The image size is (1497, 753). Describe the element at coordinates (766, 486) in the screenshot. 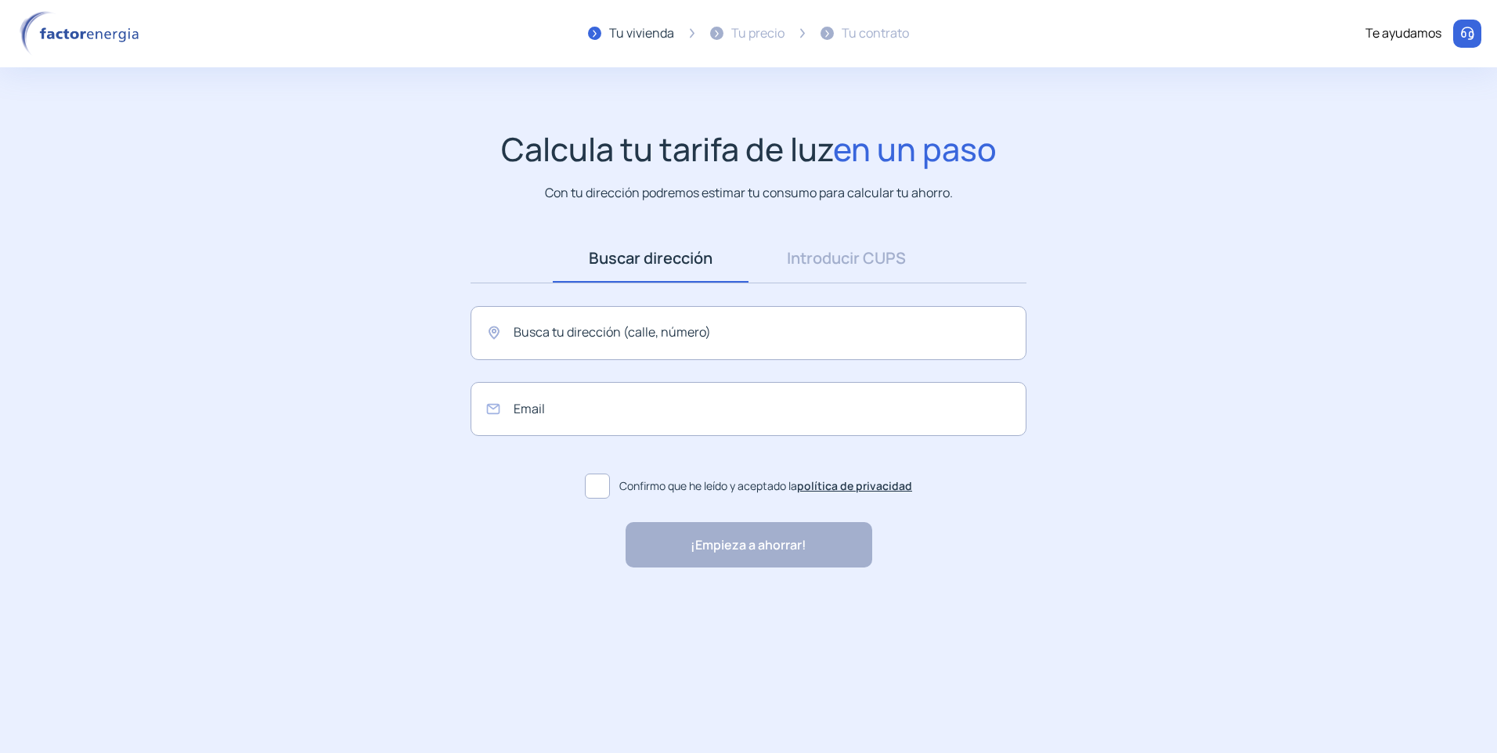

I see `span: Confirmo que he leído y aceptado la` at that location.